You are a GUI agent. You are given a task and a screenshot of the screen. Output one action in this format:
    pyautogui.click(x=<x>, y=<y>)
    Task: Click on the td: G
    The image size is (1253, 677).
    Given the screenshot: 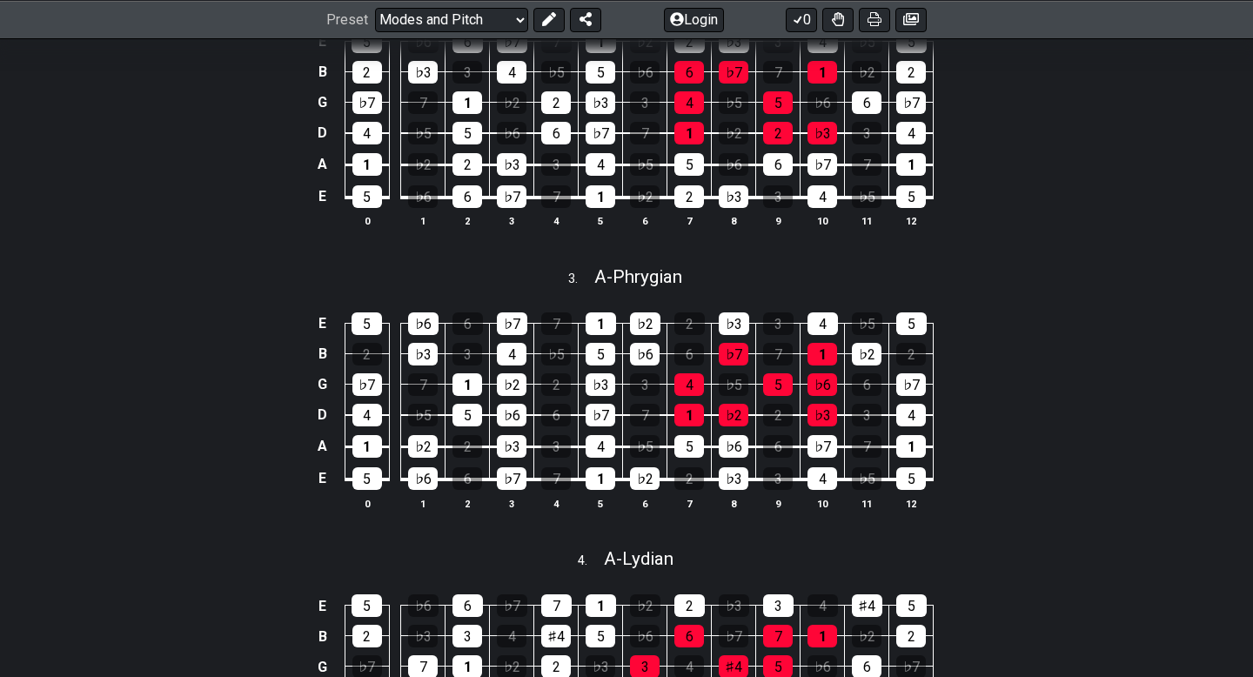 What is the action you would take?
    pyautogui.click(x=323, y=384)
    